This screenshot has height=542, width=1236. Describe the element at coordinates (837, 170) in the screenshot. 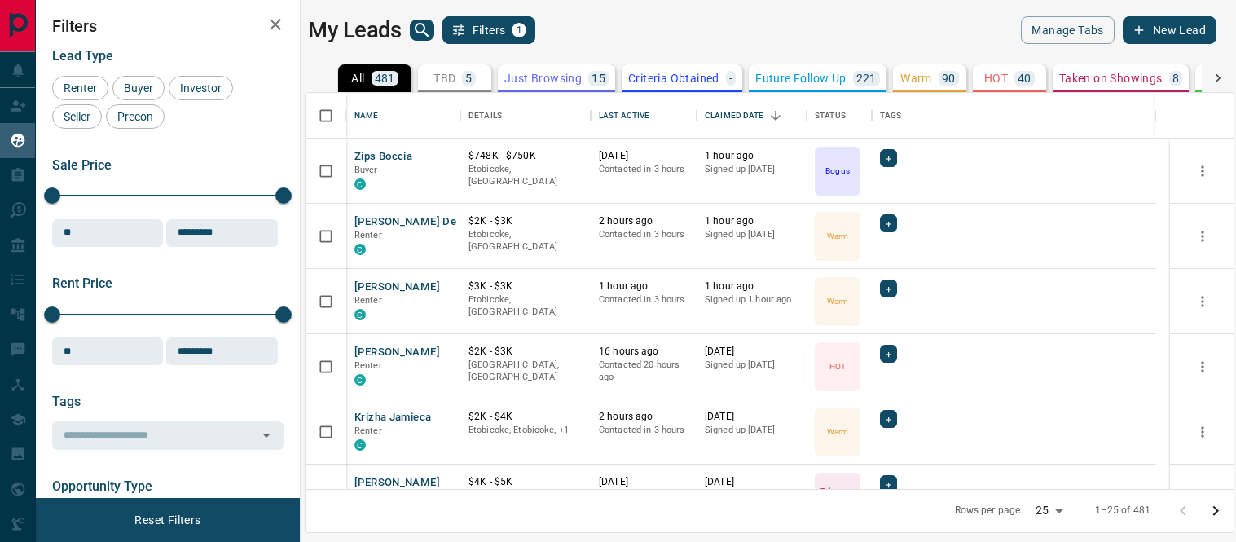

I see `p: Bogus` at that location.